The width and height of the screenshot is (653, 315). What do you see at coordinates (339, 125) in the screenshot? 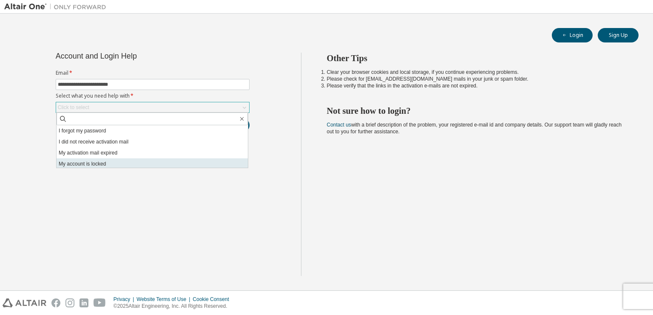
I see `a: Contact us` at bounding box center [339, 125].